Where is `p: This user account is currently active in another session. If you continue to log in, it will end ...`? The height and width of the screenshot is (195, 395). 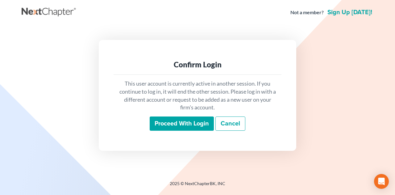
p: This user account is currently active in another session. If you continue to log in, it will end ... is located at coordinates (197, 95).